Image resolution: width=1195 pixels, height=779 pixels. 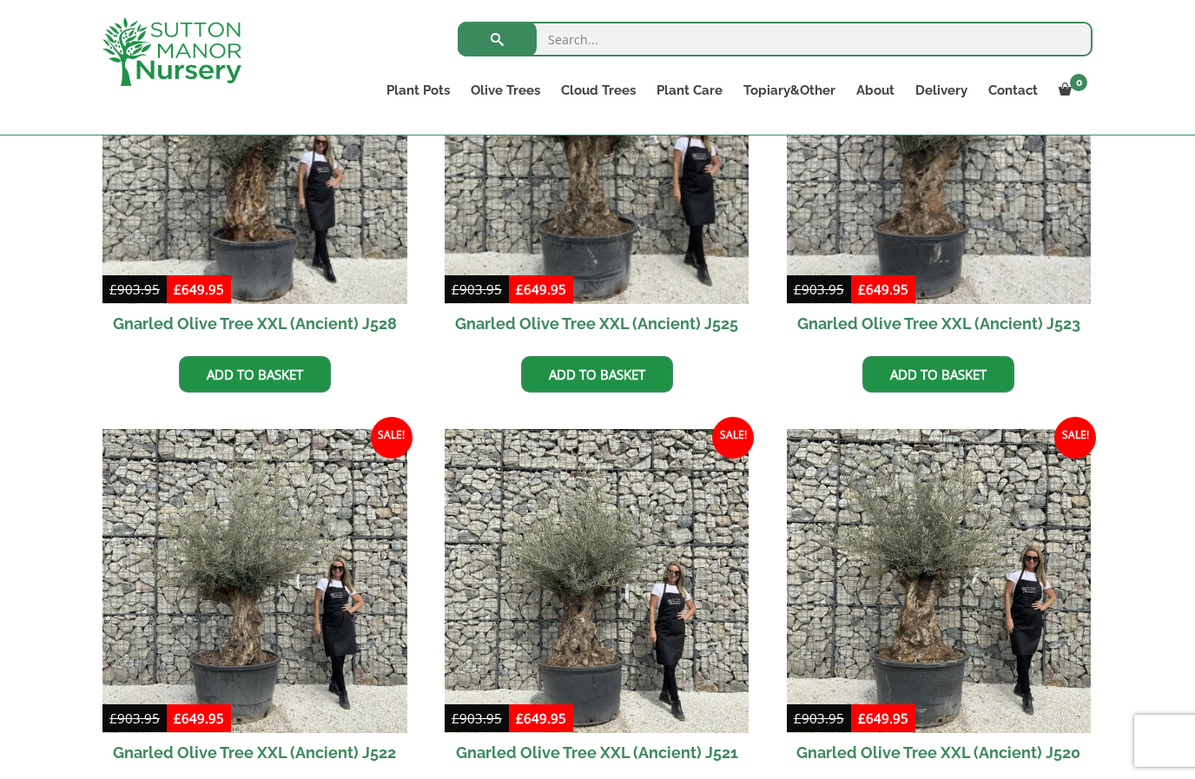 I want to click on a: Add to basket: “Gnarled Olive Tree XXL (Ancient) J525”, so click(x=596, y=374).